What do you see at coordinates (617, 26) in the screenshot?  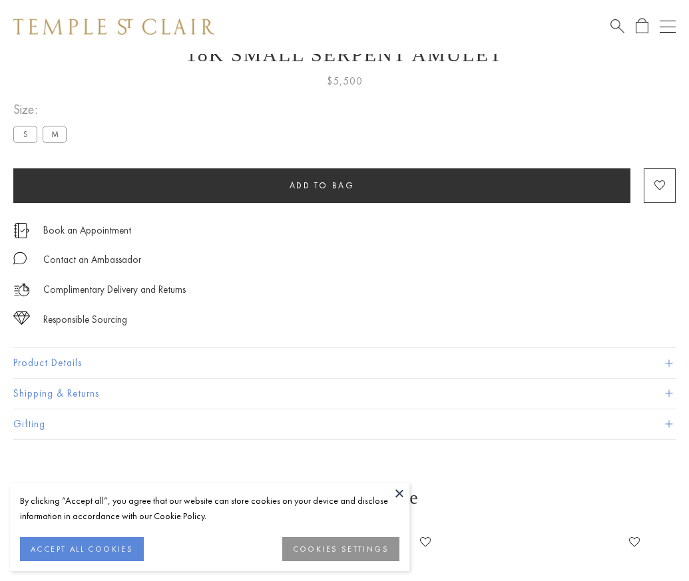 I see `a: Search` at bounding box center [617, 26].